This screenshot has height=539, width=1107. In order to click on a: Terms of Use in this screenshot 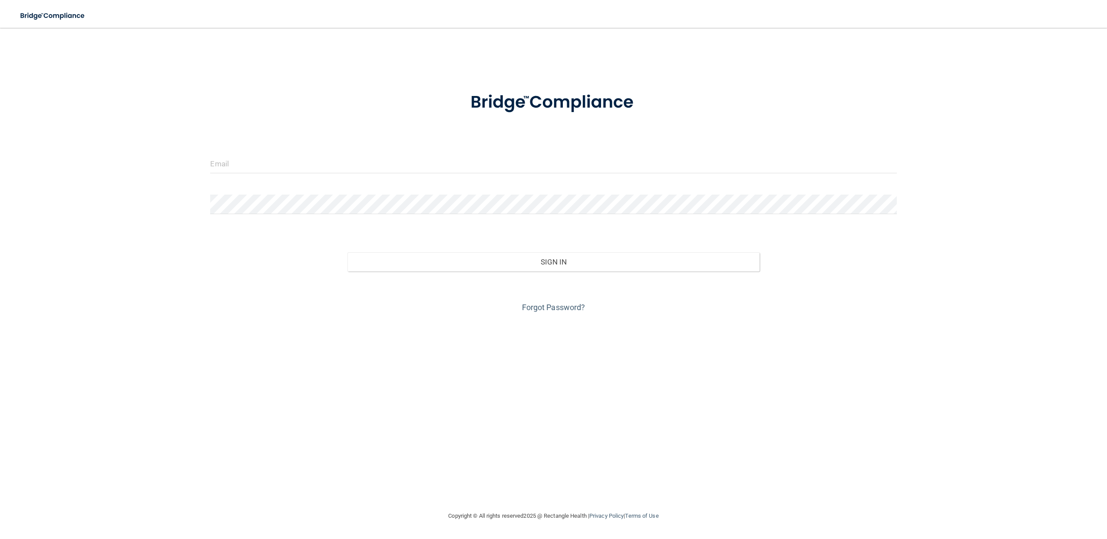, I will do `click(642, 516)`.